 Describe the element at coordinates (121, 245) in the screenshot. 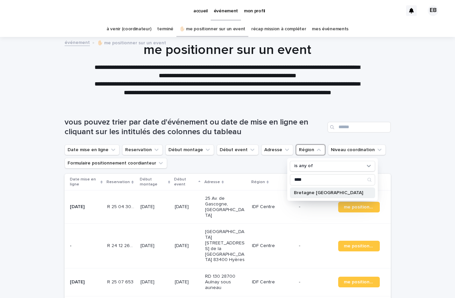

I see `p: R 24 12 2633` at that location.